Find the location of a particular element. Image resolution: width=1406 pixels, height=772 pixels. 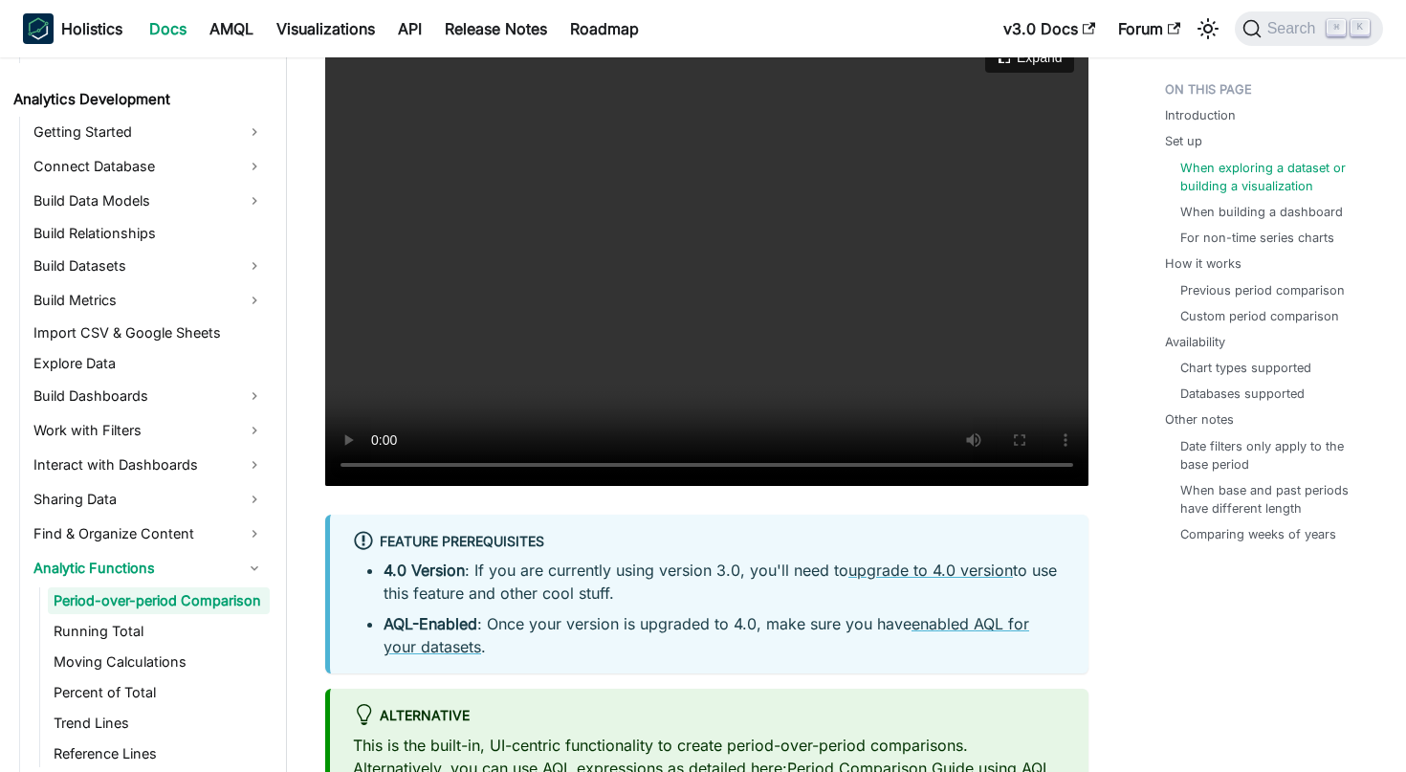

li: : If you are currently using version 3.0, you'll need to to use this feature and other cool stuff. is located at coordinates (724, 582).